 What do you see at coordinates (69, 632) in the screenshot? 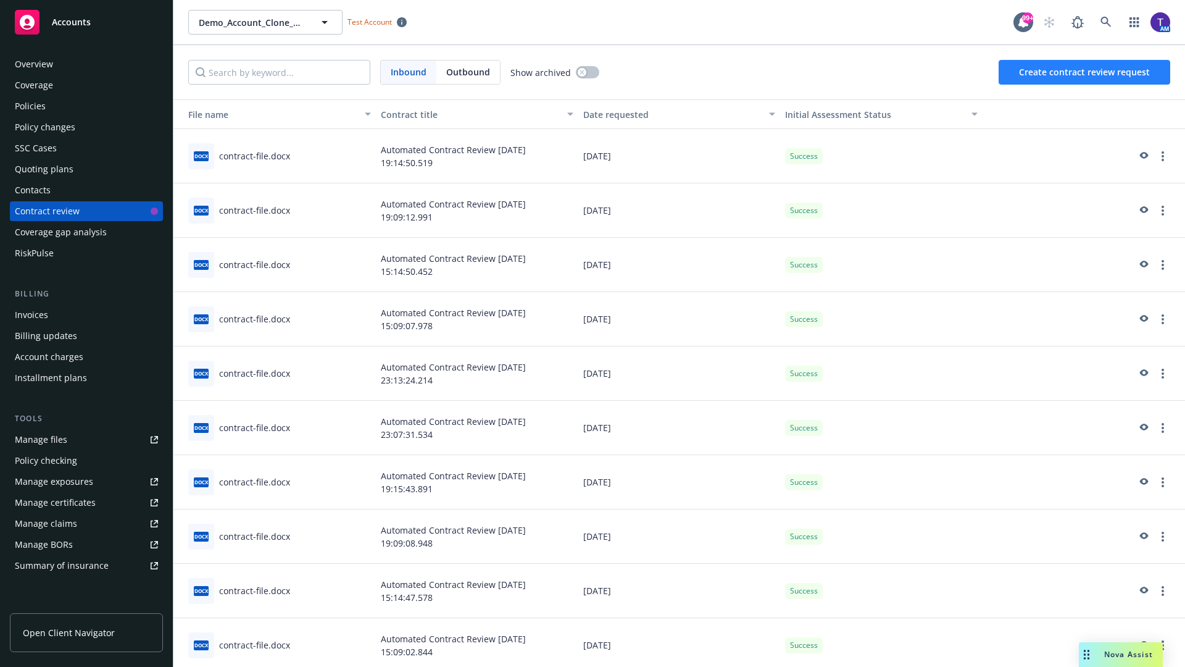
I see `span: Open Client Navigator` at bounding box center [69, 632].